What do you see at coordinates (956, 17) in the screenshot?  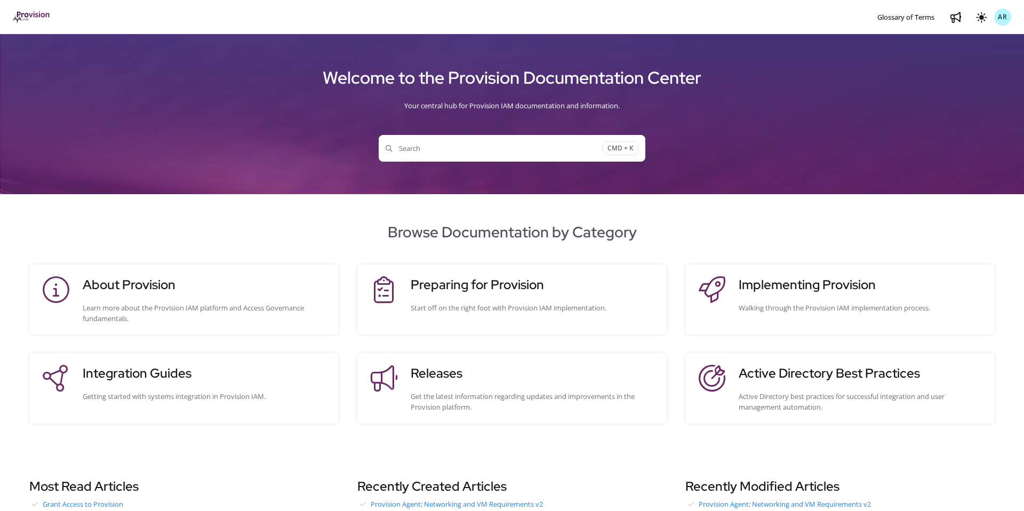 I see `a: Whats new` at bounding box center [956, 17].